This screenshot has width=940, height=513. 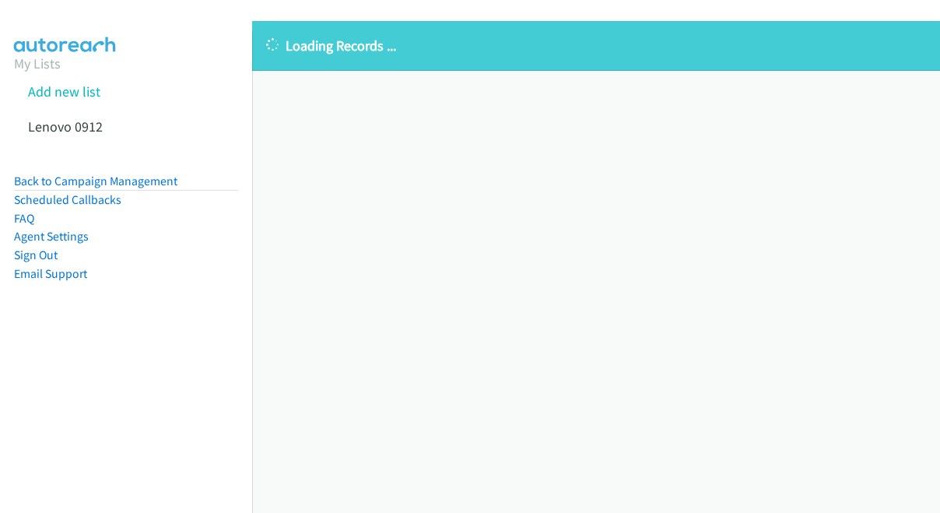 I want to click on a: Agent Settings, so click(x=51, y=236).